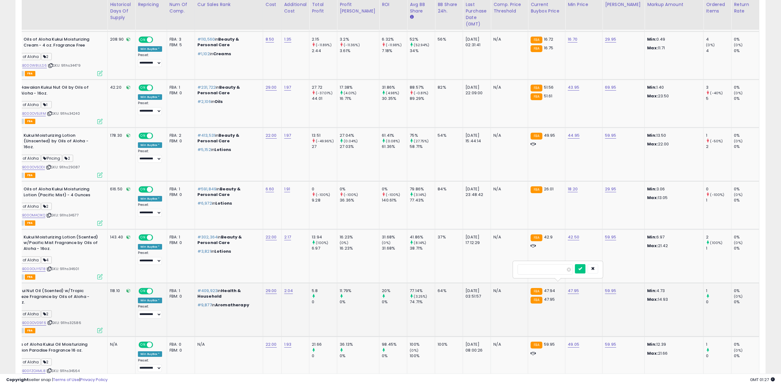 The image size is (781, 386). What do you see at coordinates (673, 198) in the screenshot?
I see `p: 13.05` at bounding box center [673, 198].